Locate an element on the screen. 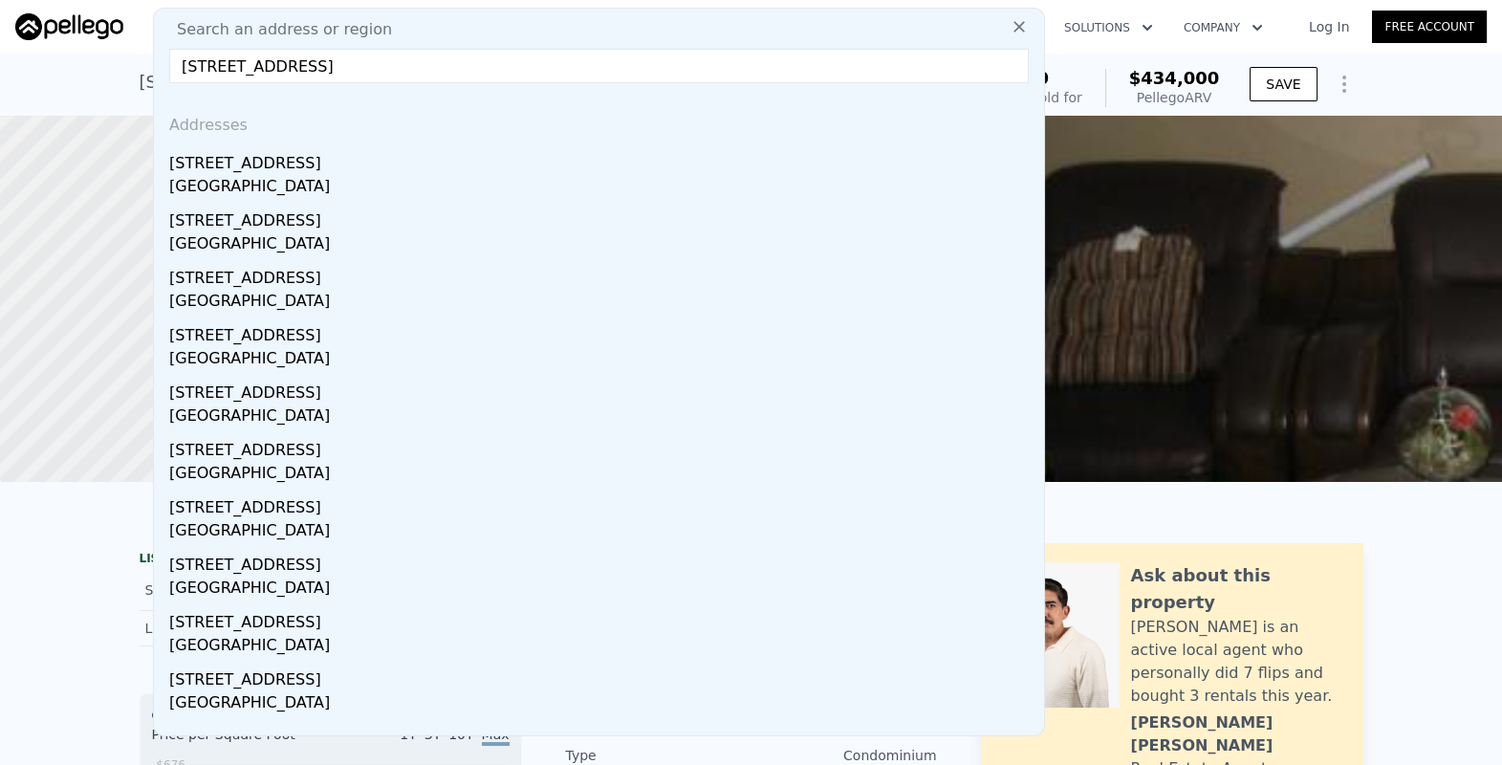 The height and width of the screenshot is (765, 1502). button: SAVE is located at coordinates (1283, 84).